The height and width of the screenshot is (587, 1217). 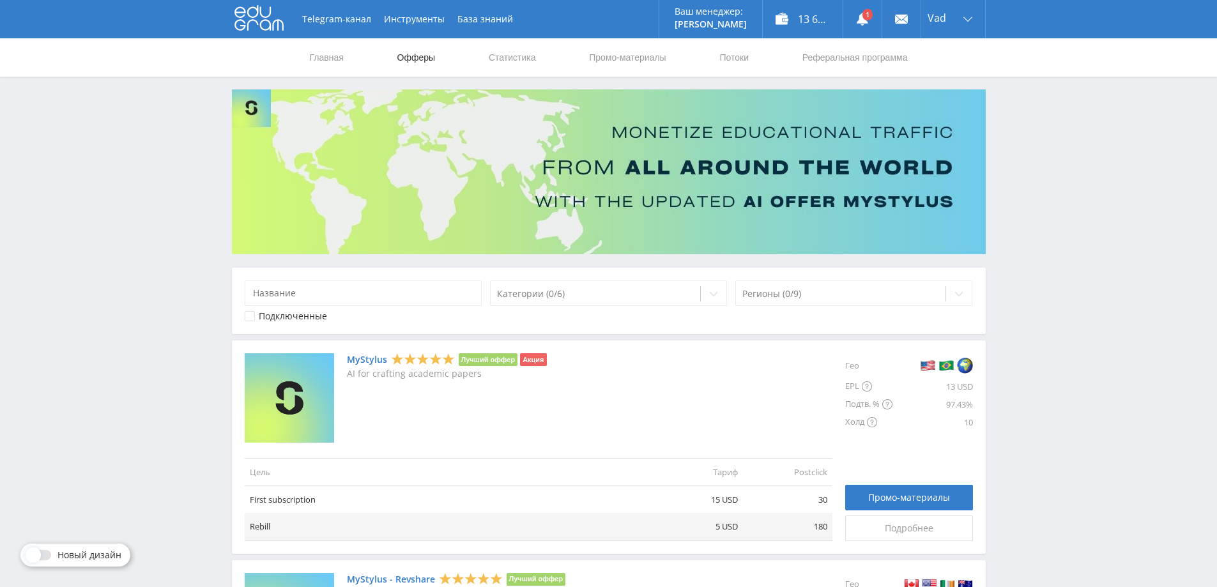 I want to click on a: Подробнее, so click(x=909, y=528).